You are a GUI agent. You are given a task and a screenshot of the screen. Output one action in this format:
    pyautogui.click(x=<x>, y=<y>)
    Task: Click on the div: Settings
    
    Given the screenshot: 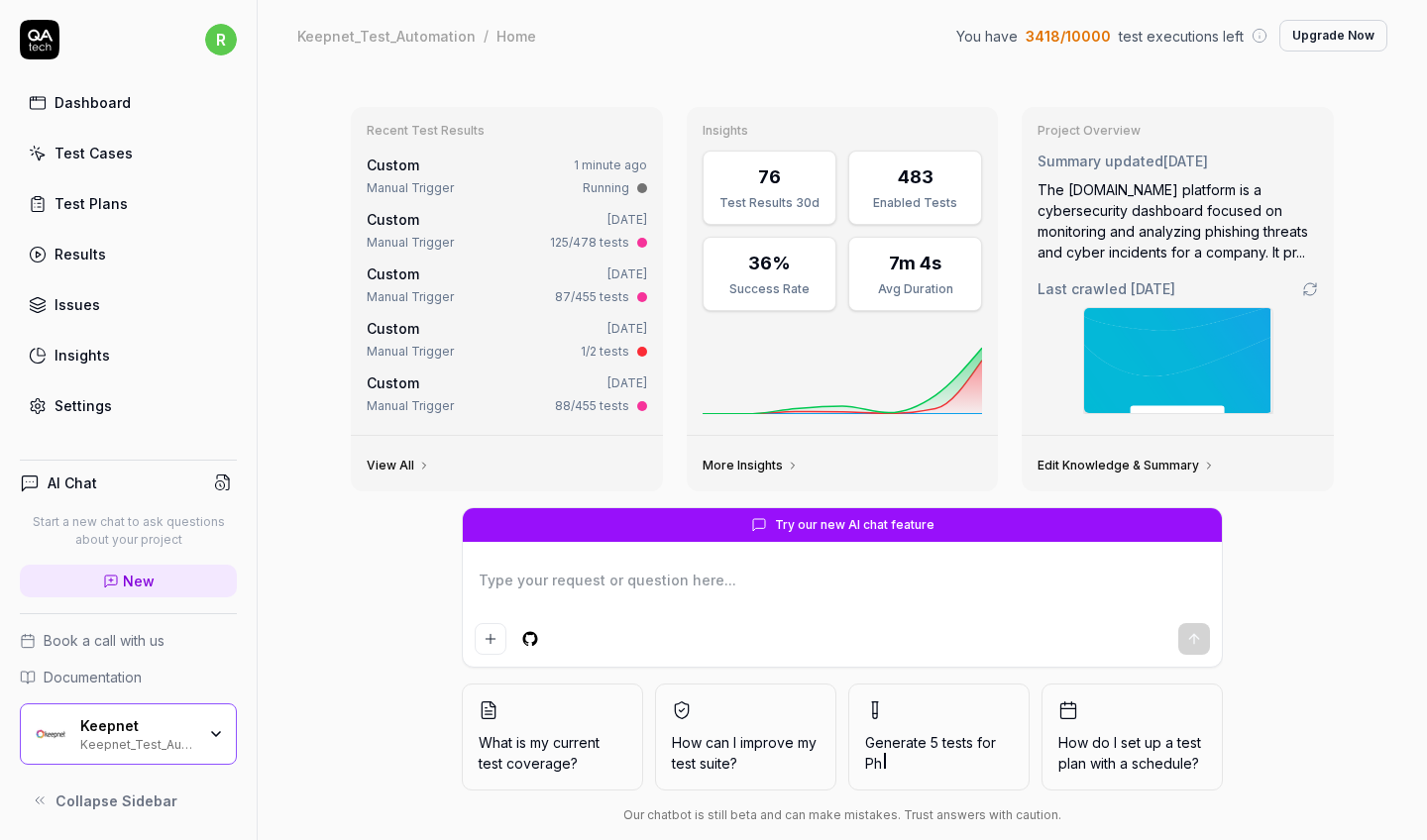 What is the action you would take?
    pyautogui.click(x=83, y=406)
    